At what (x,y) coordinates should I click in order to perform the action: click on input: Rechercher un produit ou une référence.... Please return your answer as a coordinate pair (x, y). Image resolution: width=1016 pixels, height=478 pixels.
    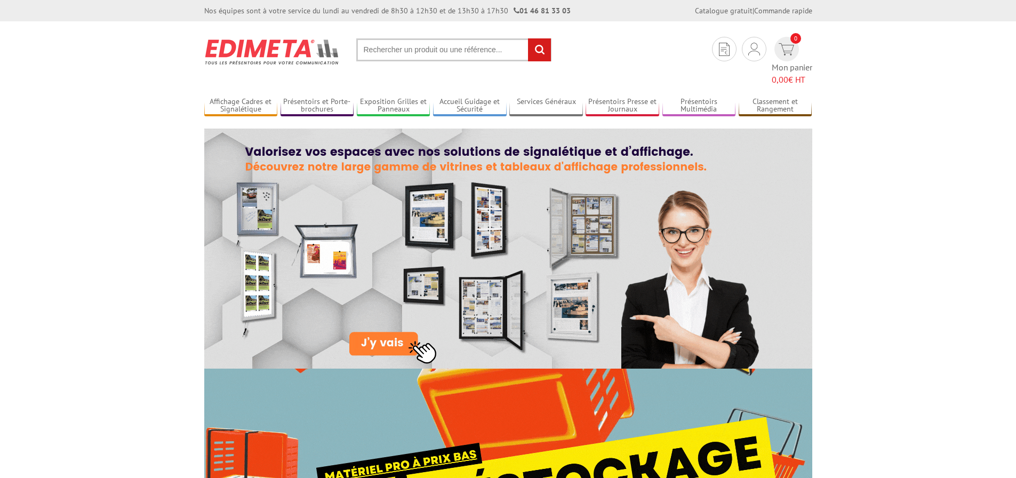
    Looking at the image, I should click on (454, 50).